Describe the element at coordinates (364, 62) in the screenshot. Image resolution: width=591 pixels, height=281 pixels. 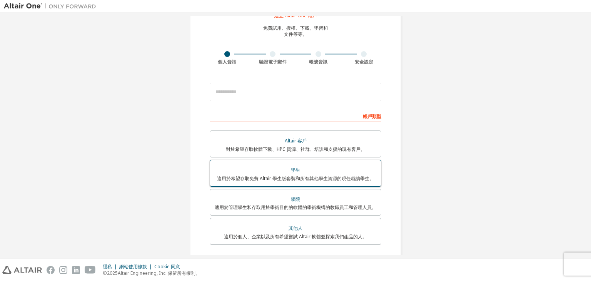
I see `font: 安全設定` at that location.